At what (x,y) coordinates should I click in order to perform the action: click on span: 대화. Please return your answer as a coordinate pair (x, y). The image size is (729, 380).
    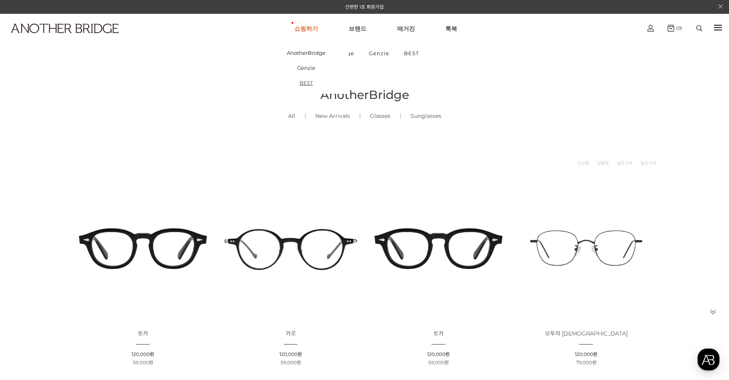
    Looking at the image, I should click on (77, 265).